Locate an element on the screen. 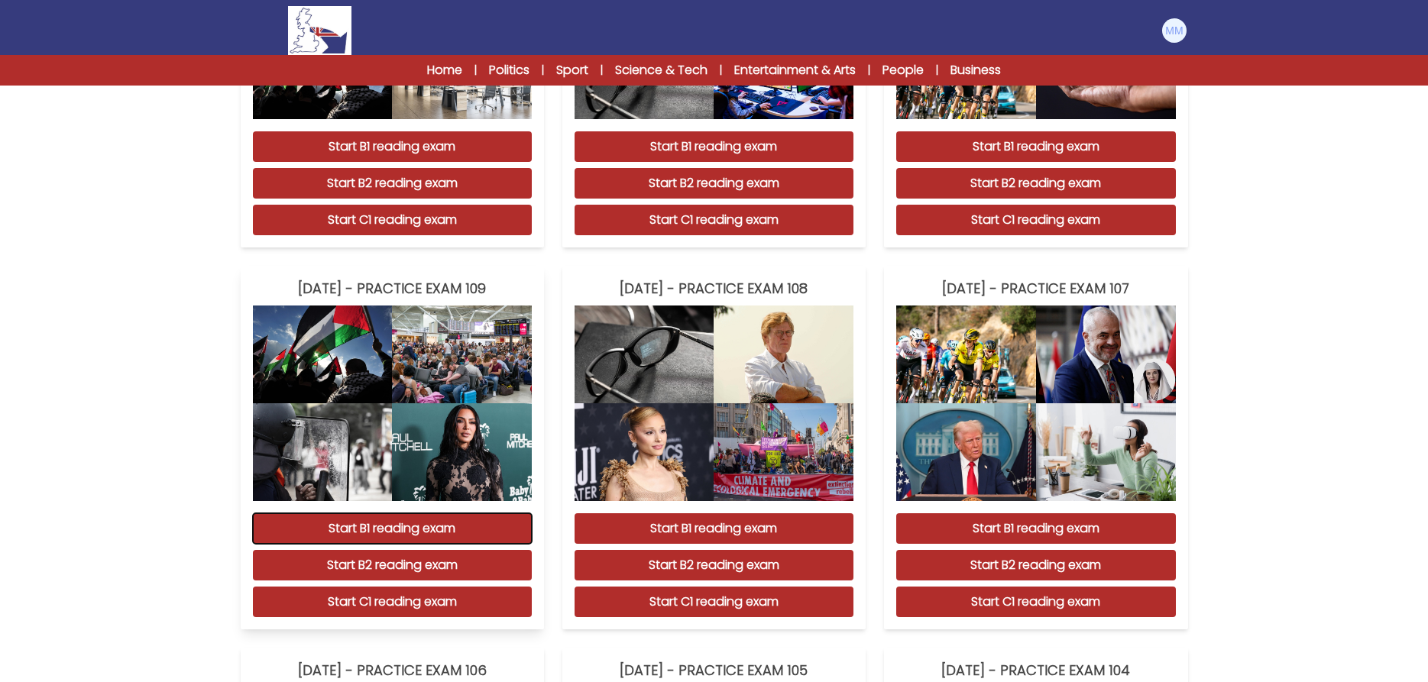 Image resolution: width=1428 pixels, height=682 pixels. a: People is located at coordinates (903, 70).